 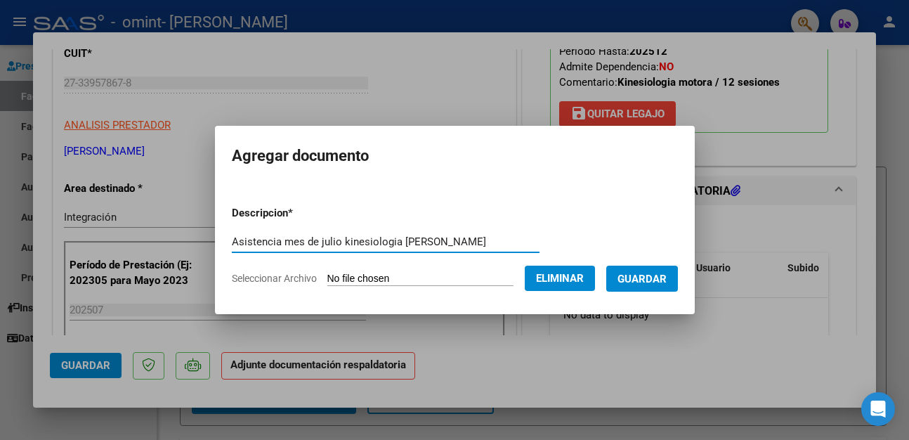 I want to click on button: Eliminar, so click(x=560, y=278).